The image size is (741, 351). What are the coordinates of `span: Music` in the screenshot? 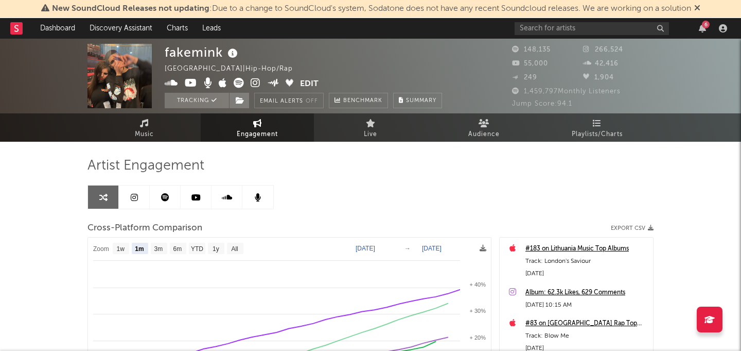 It's located at (144, 134).